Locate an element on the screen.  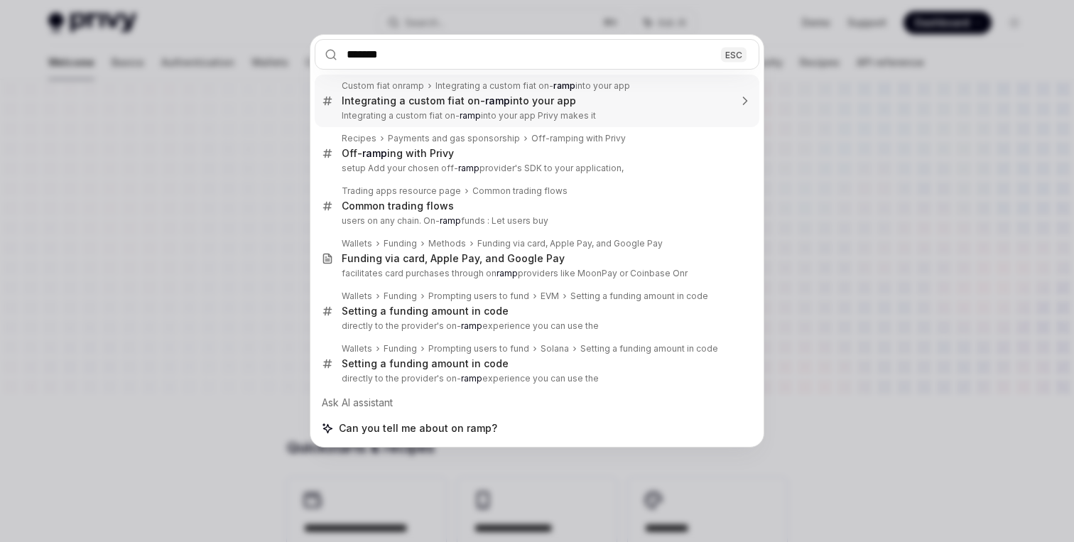
div: EVM is located at coordinates (550, 296).